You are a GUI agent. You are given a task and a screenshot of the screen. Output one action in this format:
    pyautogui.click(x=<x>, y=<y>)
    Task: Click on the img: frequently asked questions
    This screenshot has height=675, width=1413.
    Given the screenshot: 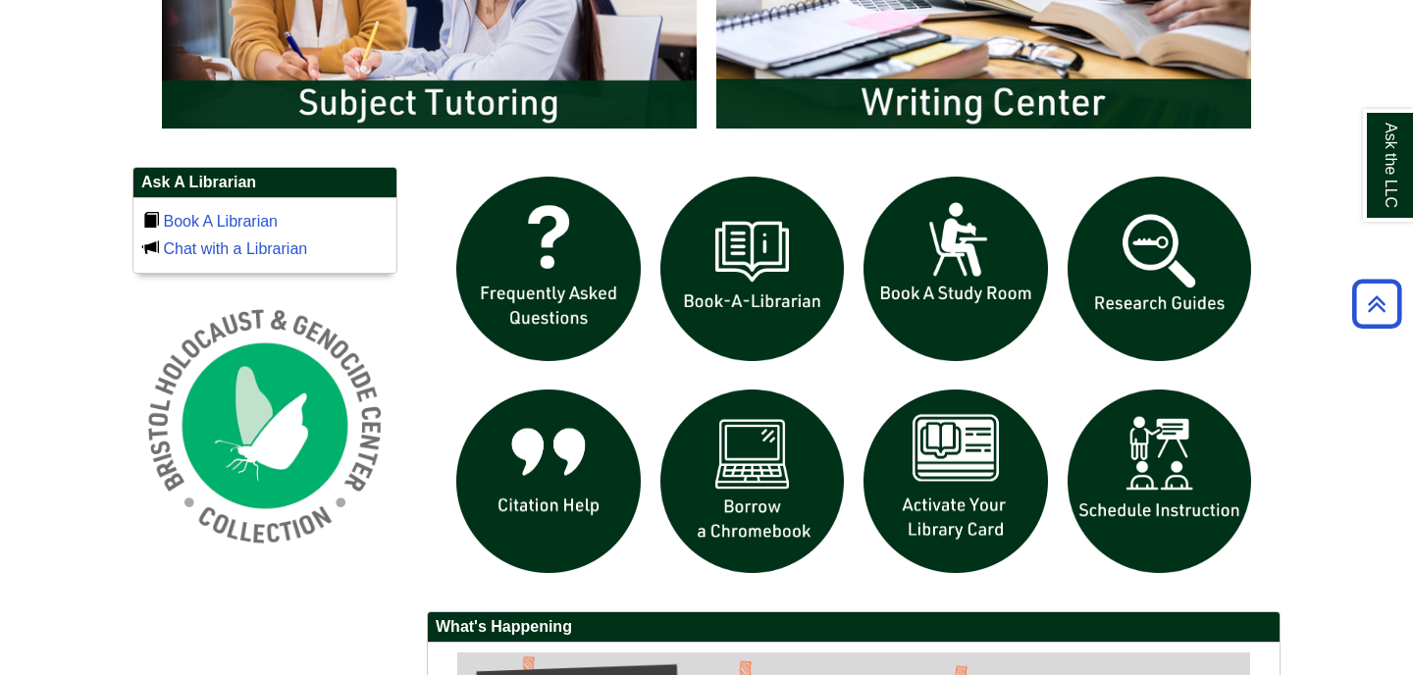 What is the action you would take?
    pyautogui.click(x=548, y=269)
    